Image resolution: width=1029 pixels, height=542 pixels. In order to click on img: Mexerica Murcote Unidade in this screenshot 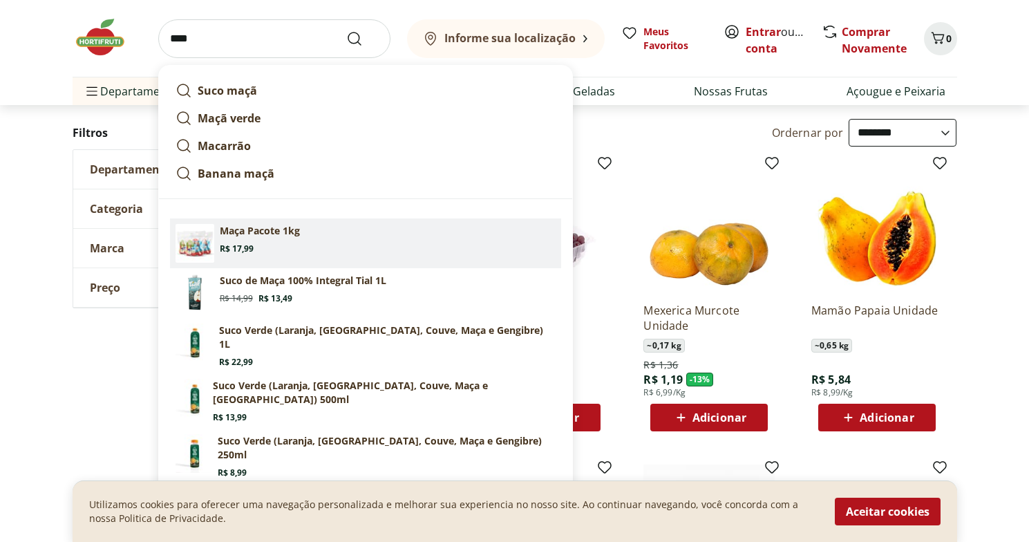, I will do `click(709, 226)`.